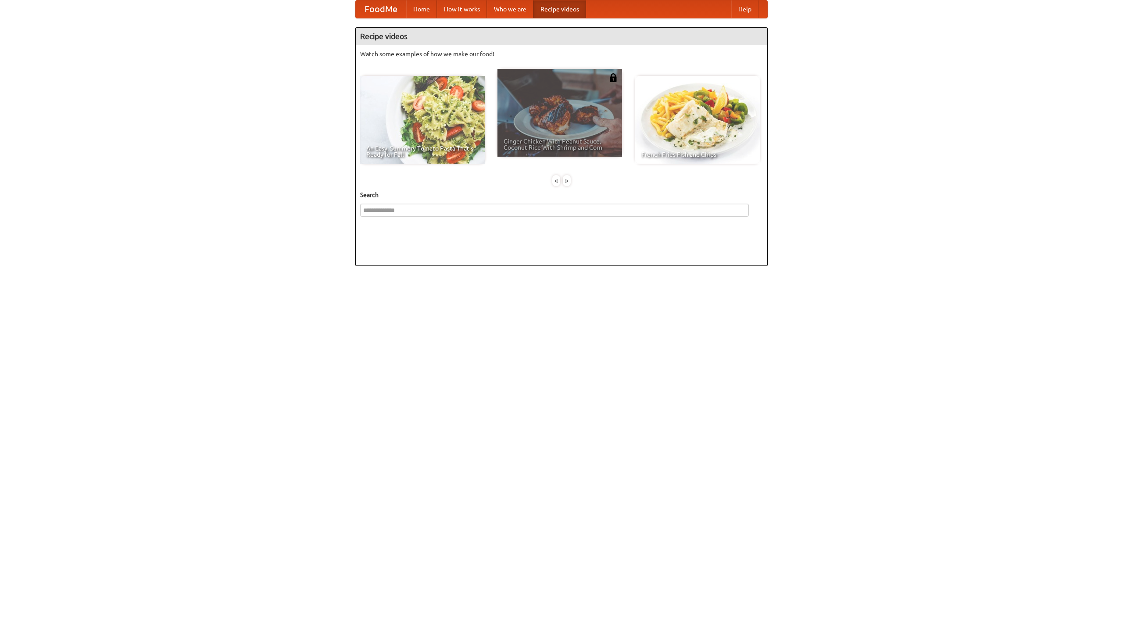 Image resolution: width=1123 pixels, height=621 pixels. I want to click on a: Recipe videos, so click(560, 9).